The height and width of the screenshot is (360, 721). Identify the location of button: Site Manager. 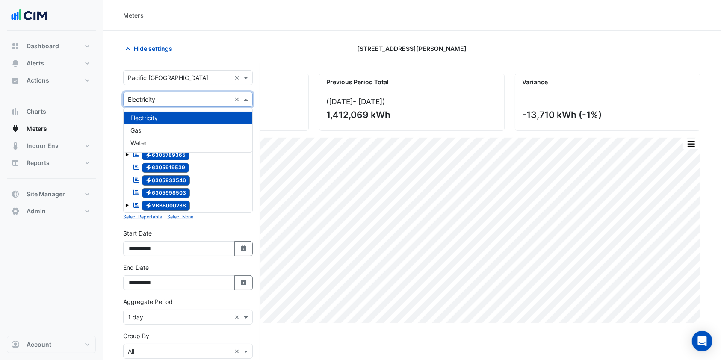
(51, 194).